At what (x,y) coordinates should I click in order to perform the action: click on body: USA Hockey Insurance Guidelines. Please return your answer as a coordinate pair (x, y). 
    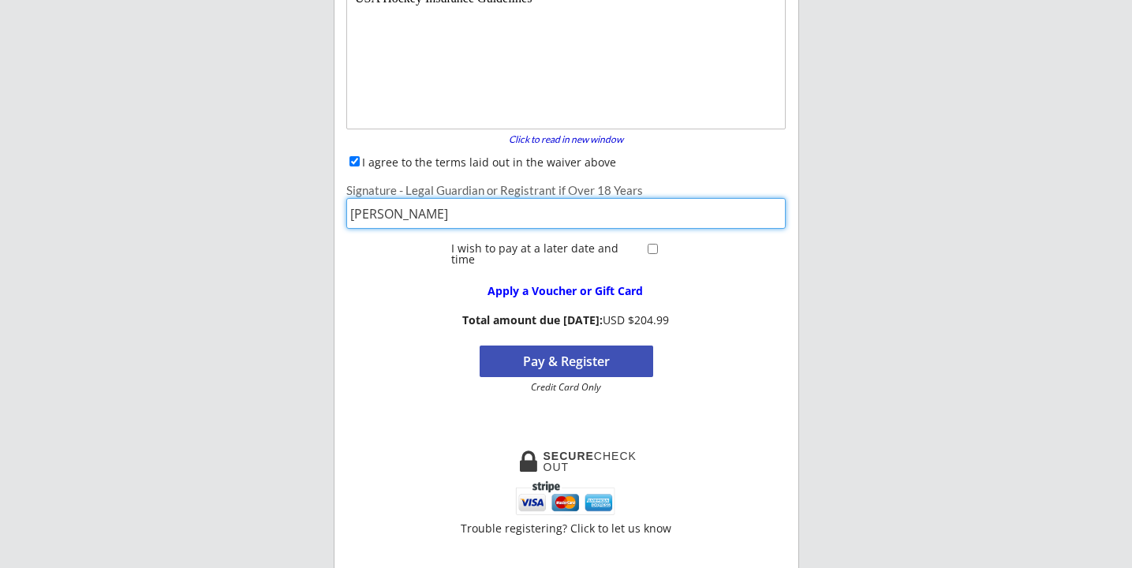
    Looking at the image, I should click on (219, 73).